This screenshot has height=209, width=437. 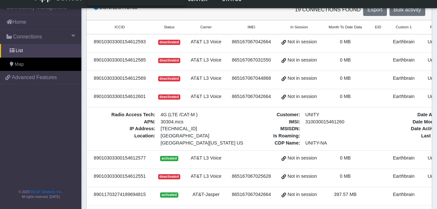 I want to click on div: 865167067044868, so click(x=252, y=78).